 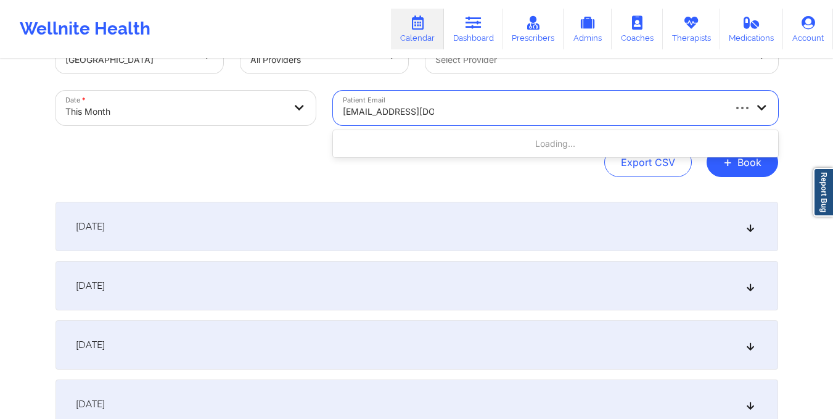 I want to click on a: Coaches, so click(x=637, y=29).